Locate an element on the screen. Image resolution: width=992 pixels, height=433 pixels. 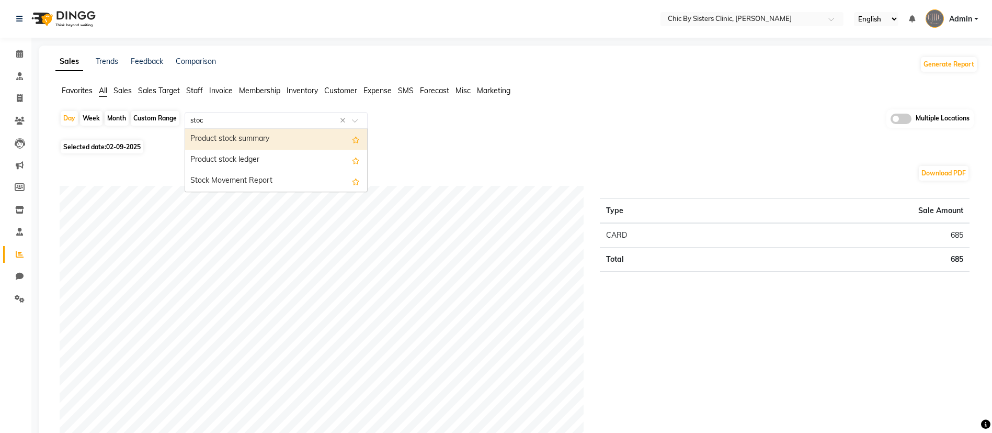
span: Staff is located at coordinates (195, 90).